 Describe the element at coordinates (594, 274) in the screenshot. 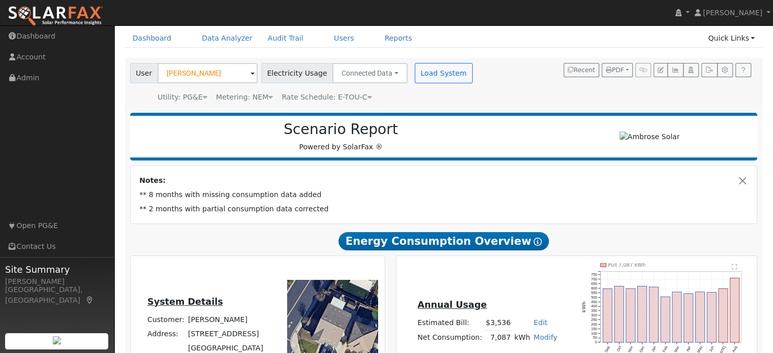

I see `text: 750` at that location.